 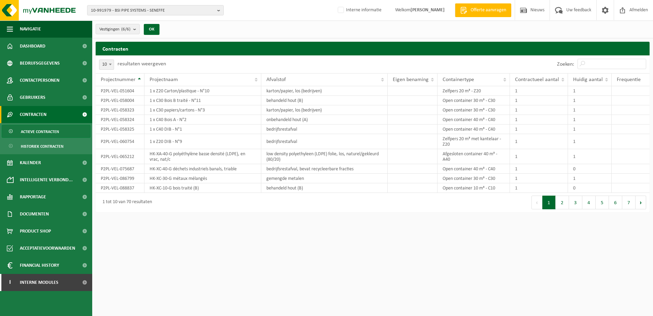 I want to click on td: HK-XC-10-G bois traité (B), so click(x=203, y=188).